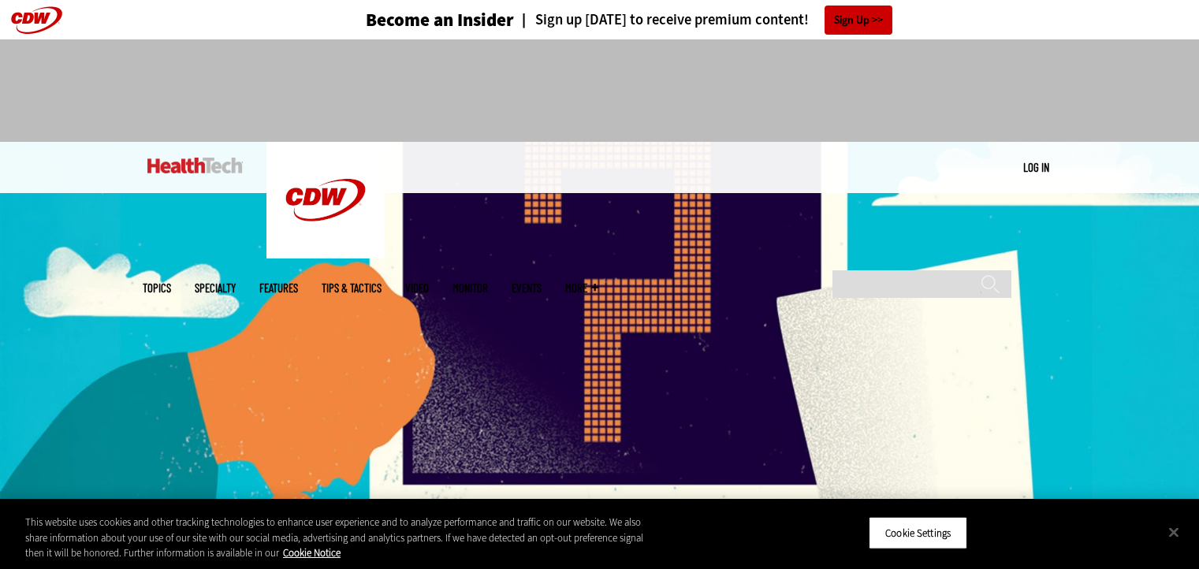  What do you see at coordinates (410, 20) in the screenshot?
I see `a: Become an Insider` at bounding box center [410, 20].